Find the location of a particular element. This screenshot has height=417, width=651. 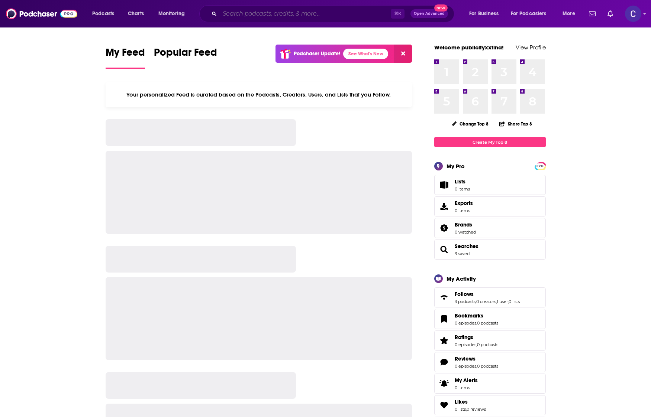

a: Create My Top 8 is located at coordinates (490, 142).